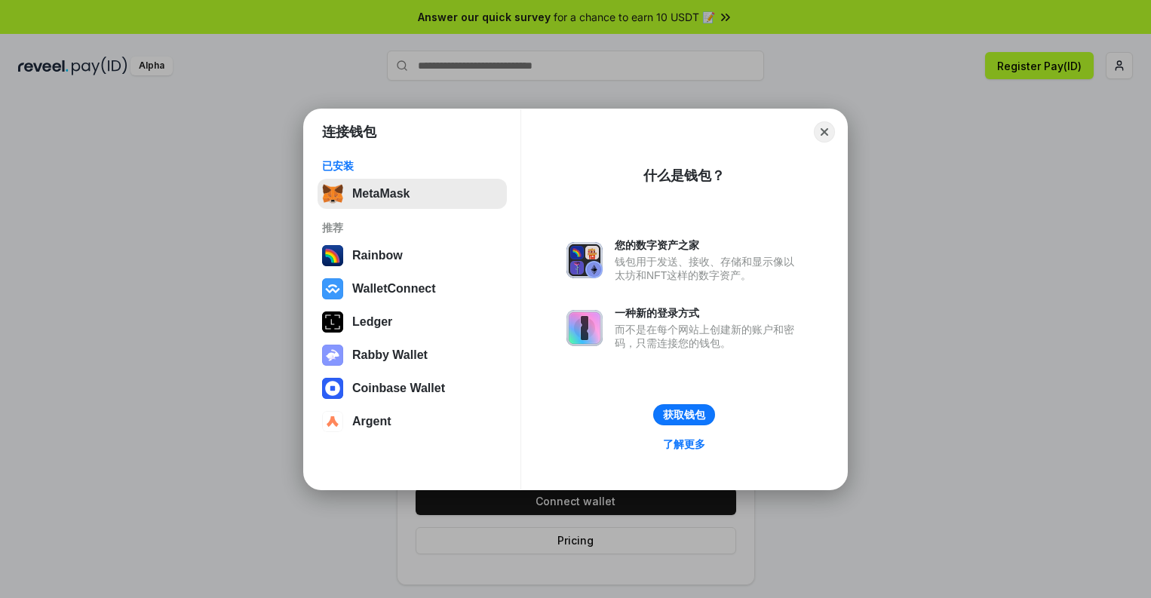 Image resolution: width=1151 pixels, height=598 pixels. Describe the element at coordinates (412, 228) in the screenshot. I see `div: 推荐` at that location.